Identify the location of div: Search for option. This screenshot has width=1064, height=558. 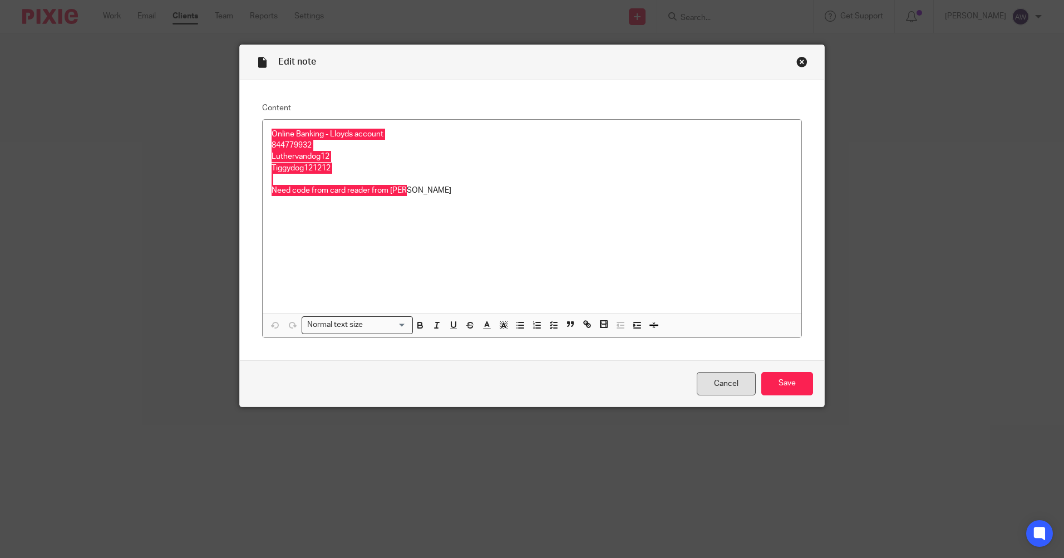
(357, 324).